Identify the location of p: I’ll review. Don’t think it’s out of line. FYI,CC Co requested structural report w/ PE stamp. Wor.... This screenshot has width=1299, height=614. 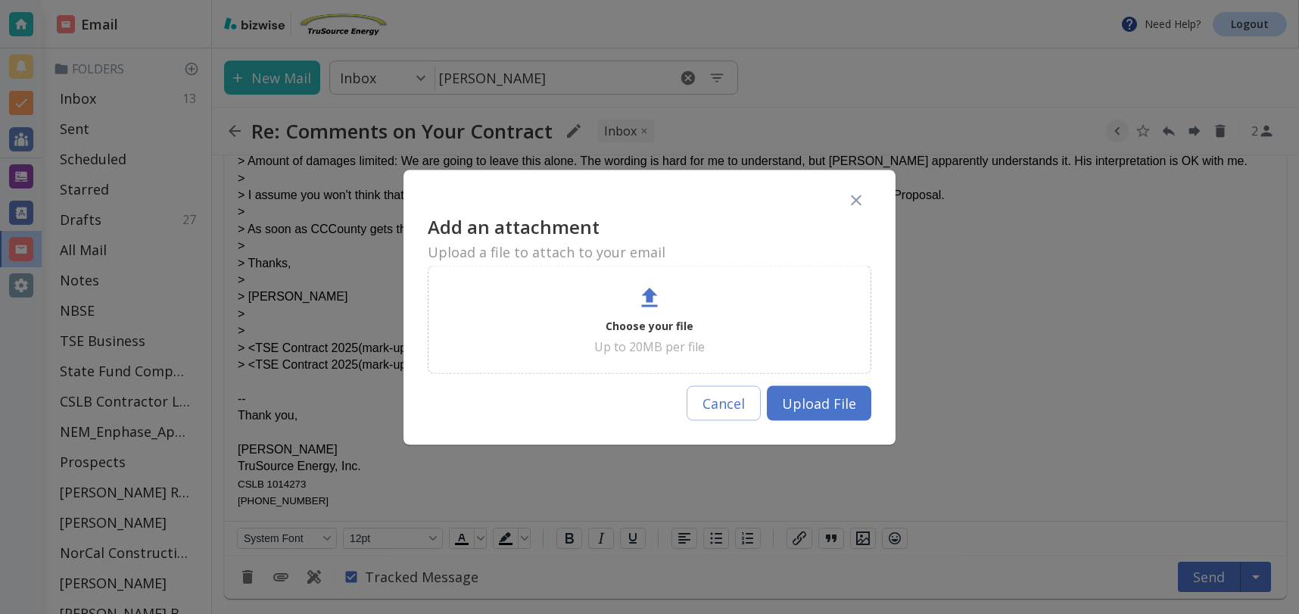
(530, 263).